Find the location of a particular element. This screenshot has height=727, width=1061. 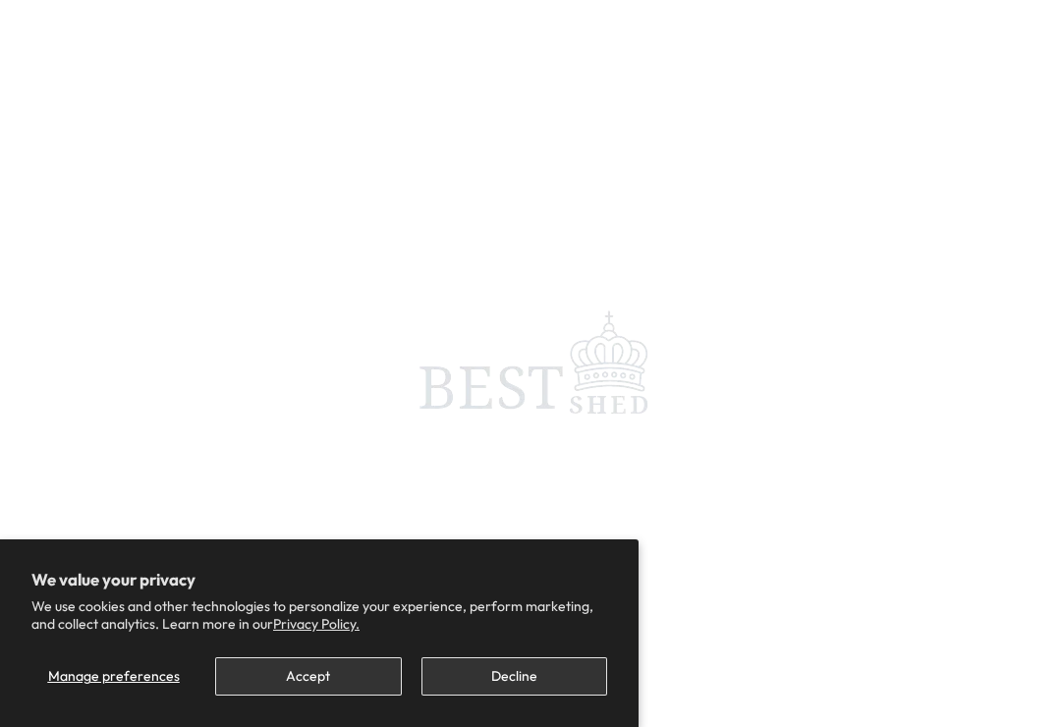

p: We use cookies and other technologies to personalize your experience, perform marketing, and coll... is located at coordinates (319, 615).